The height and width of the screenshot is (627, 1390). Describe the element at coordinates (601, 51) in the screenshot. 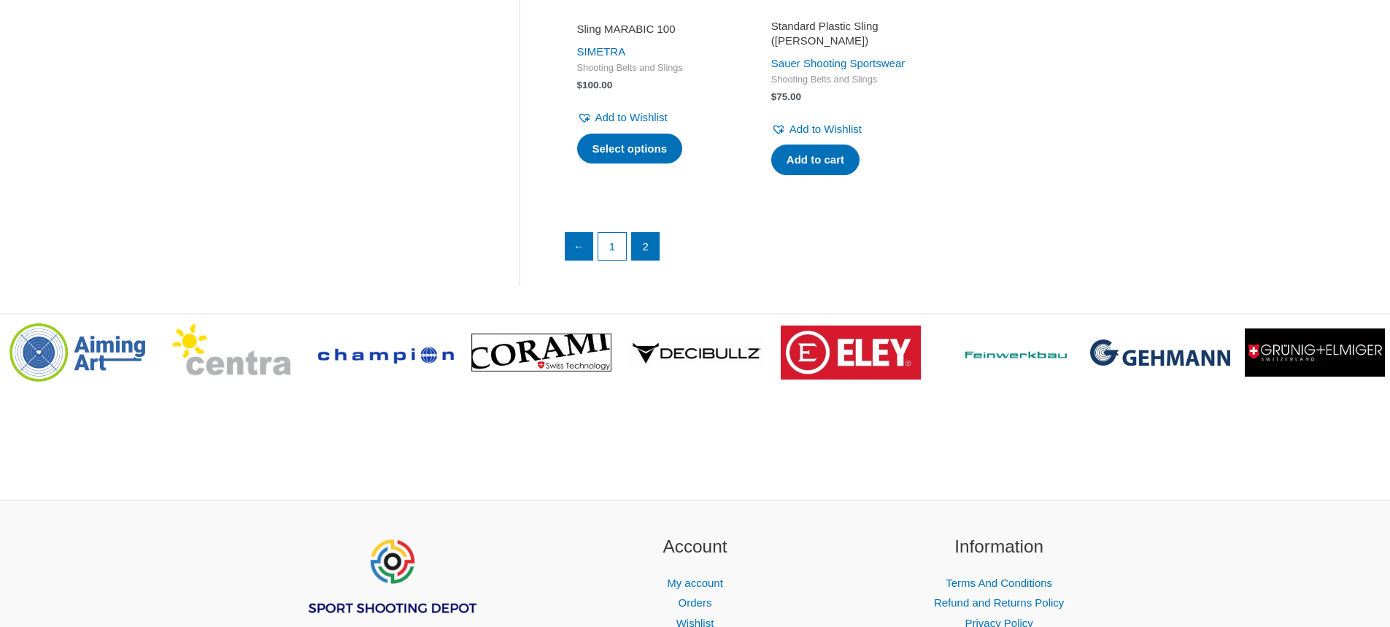

I see `a: SIMETRA` at that location.